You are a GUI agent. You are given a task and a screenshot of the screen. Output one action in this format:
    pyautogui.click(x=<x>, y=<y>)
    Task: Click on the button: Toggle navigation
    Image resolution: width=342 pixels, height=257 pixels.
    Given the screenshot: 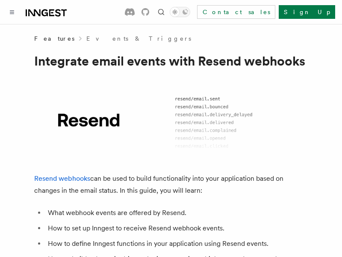 What is the action you would take?
    pyautogui.click(x=12, y=12)
    